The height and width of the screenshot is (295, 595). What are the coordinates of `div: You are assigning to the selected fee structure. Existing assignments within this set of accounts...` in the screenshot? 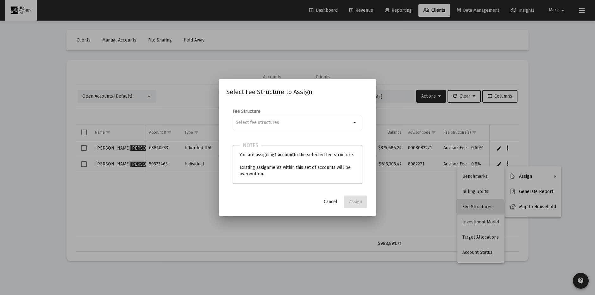 It's located at (298, 164).